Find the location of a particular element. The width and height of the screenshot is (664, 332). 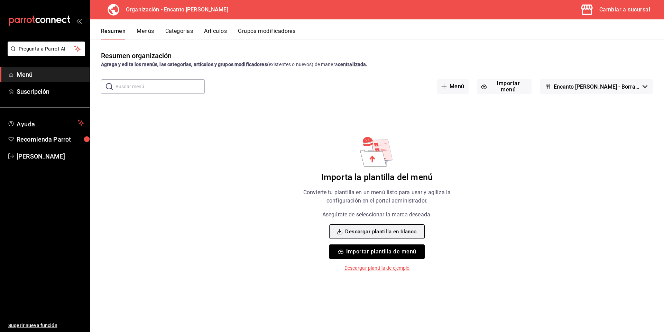

button: Resumen is located at coordinates (113, 34).